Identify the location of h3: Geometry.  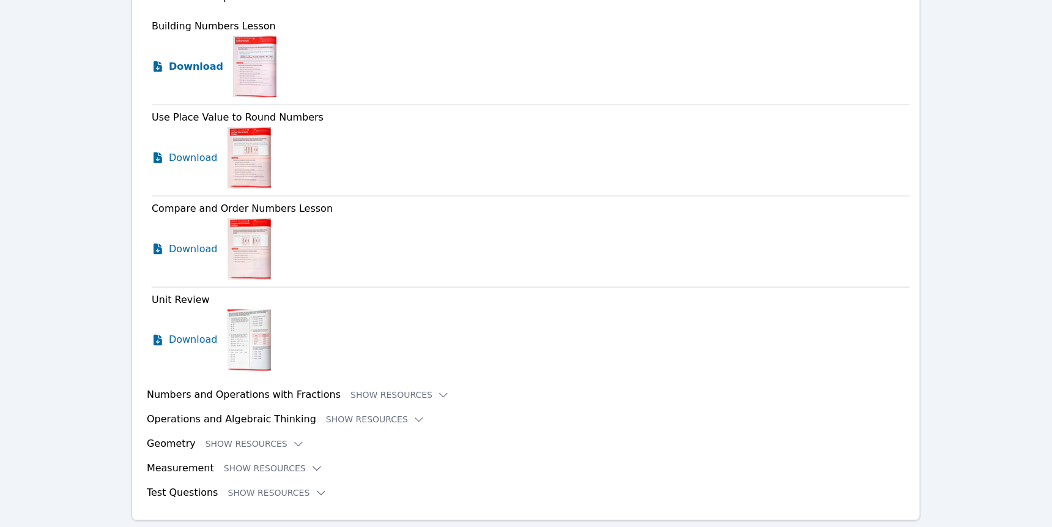
(171, 444).